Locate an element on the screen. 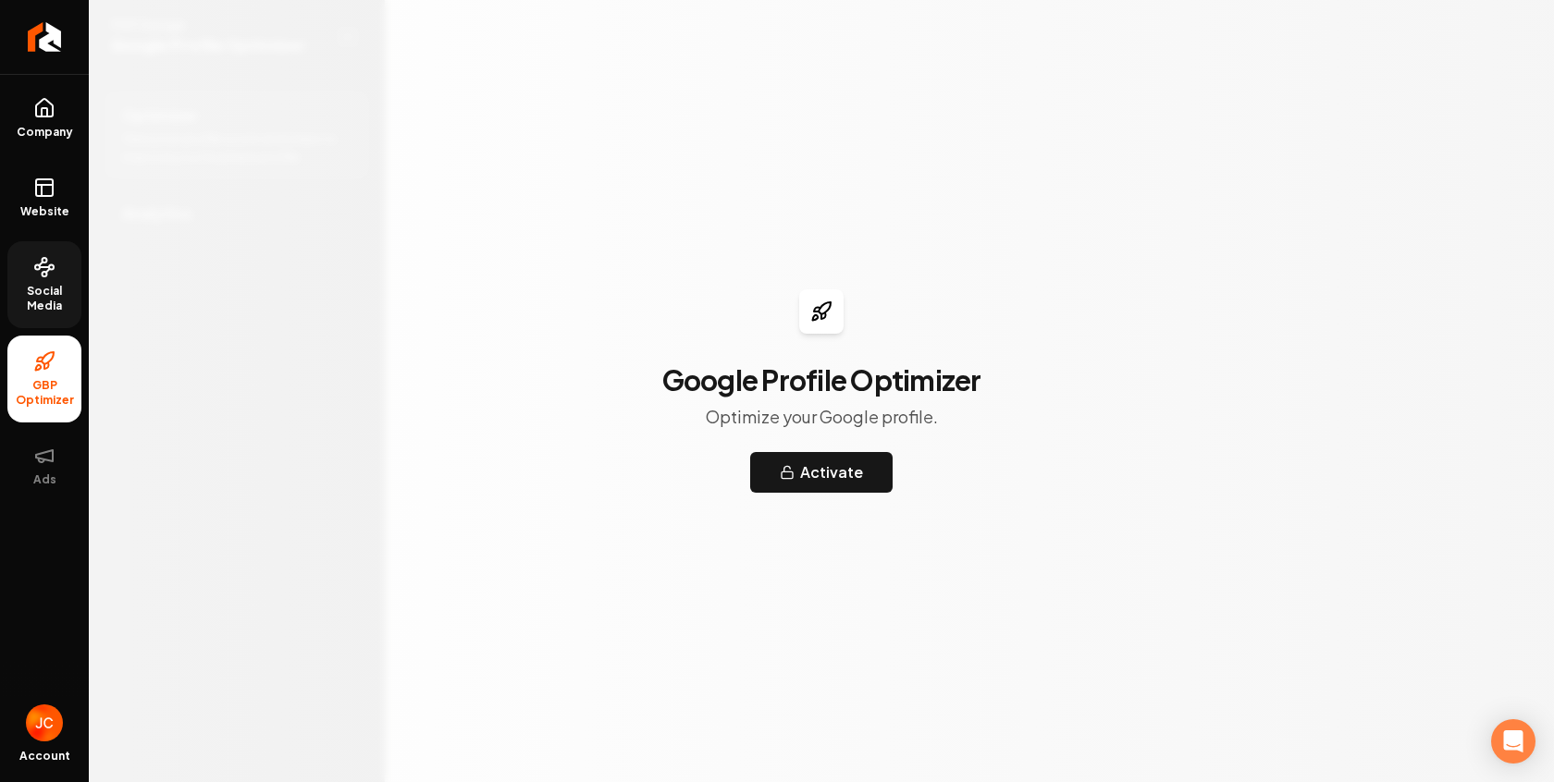 This screenshot has width=1554, height=782. img: Josh Canales is located at coordinates (44, 723).